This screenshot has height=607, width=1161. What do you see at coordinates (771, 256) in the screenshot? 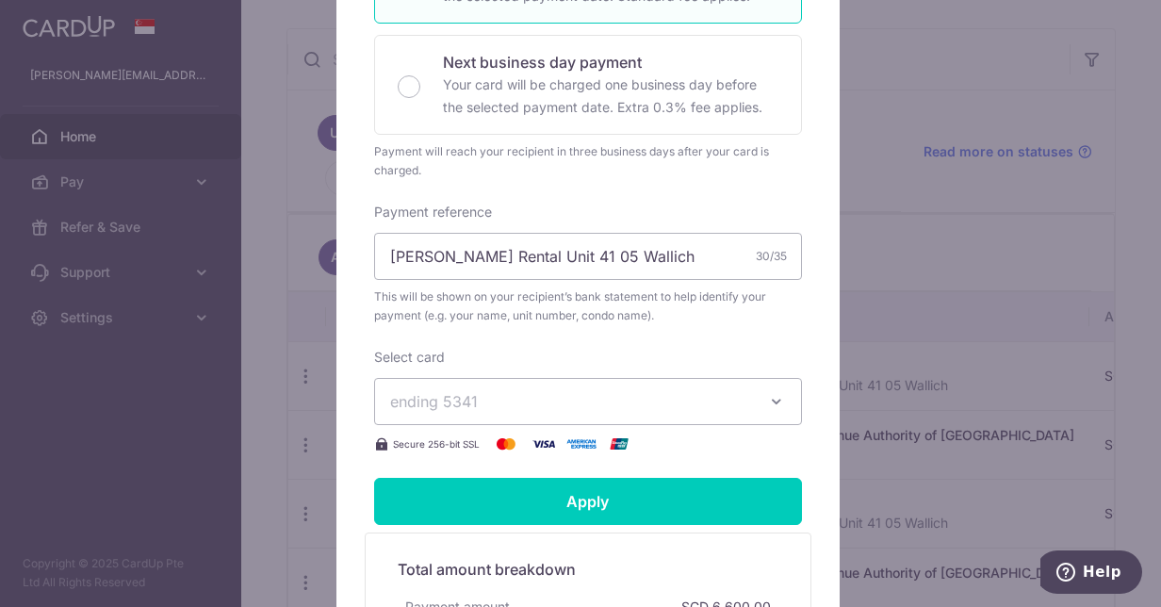
I see `div: 30/35` at bounding box center [771, 256].